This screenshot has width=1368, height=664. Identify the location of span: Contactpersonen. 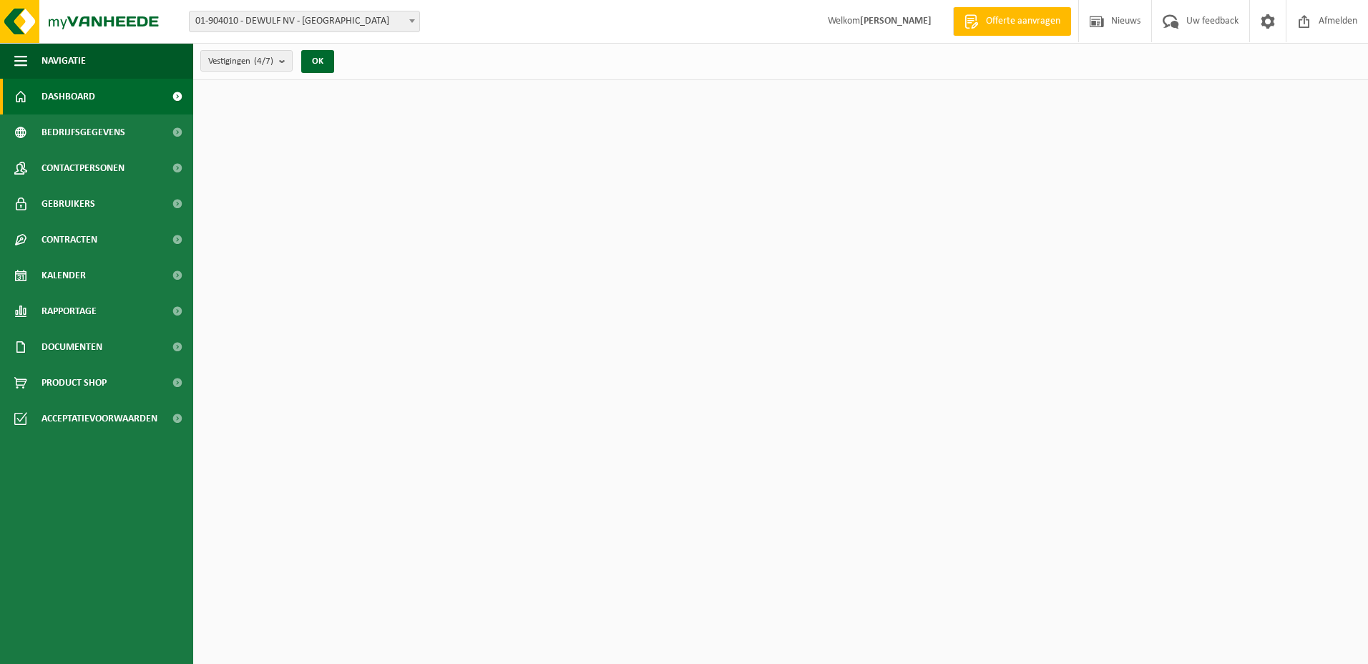
(83, 168).